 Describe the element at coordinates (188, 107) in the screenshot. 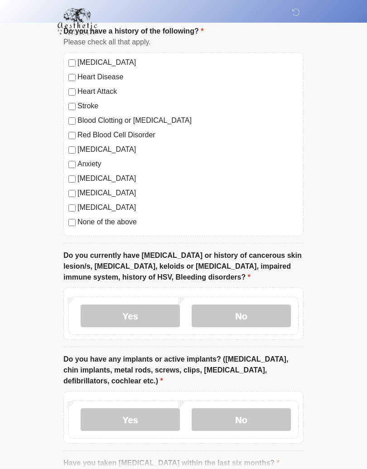

I see `label: Stroke` at that location.